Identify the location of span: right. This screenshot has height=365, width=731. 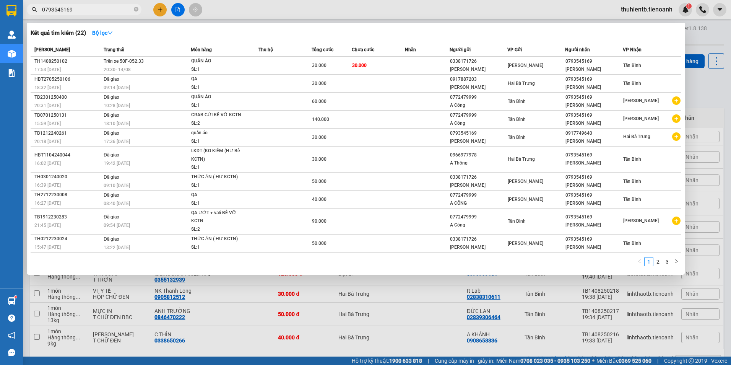
(676, 261).